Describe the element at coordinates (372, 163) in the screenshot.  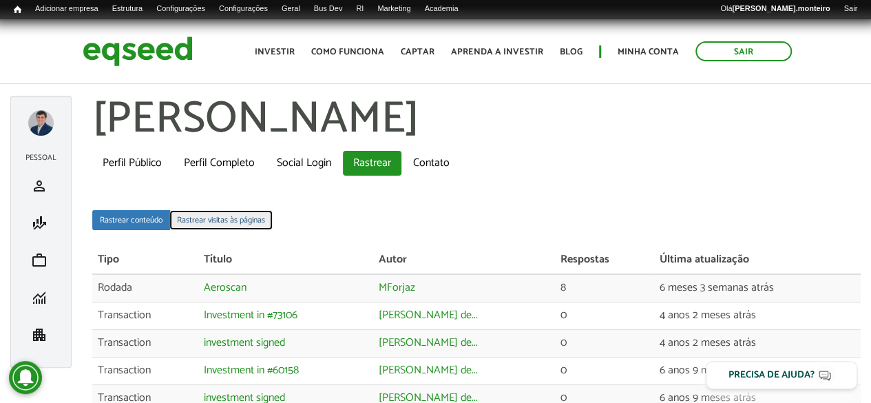
I see `a: Rastrear` at that location.